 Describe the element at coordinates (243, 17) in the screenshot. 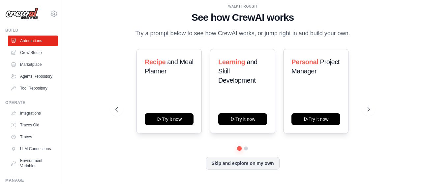

I see `h1: See how CrewAI works` at that location.